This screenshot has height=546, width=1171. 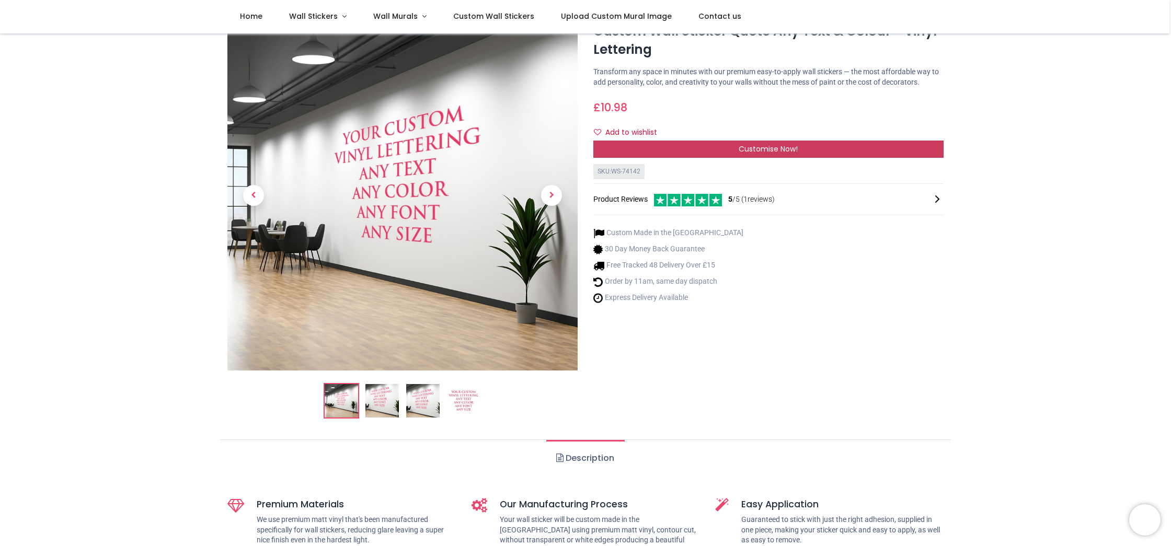 What do you see at coordinates (313, 16) in the screenshot?
I see `span: Wall Stickers` at bounding box center [313, 16].